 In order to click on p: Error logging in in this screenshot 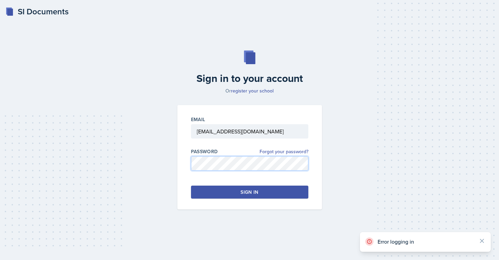, I will do `click(426, 242)`.